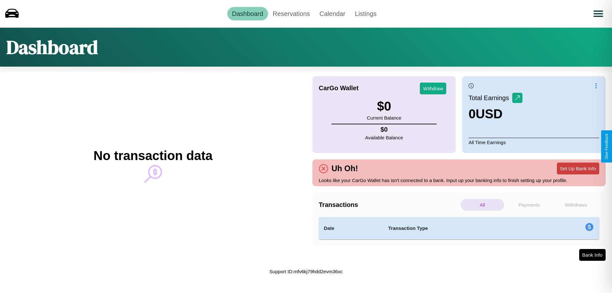  Describe the element at coordinates (351, 228) in the screenshot. I see `h4: Date` at that location.